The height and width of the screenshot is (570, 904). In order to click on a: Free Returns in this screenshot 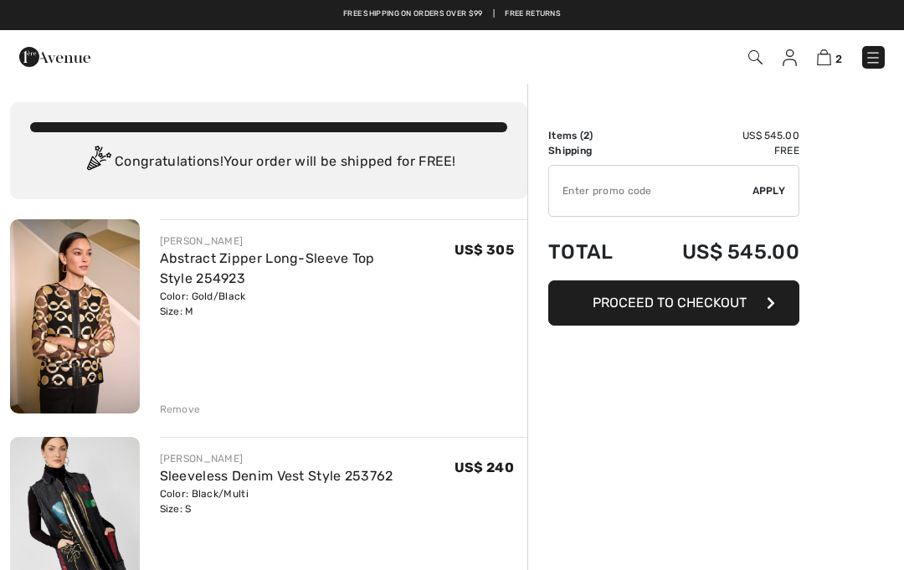, I will do `click(533, 14)`.